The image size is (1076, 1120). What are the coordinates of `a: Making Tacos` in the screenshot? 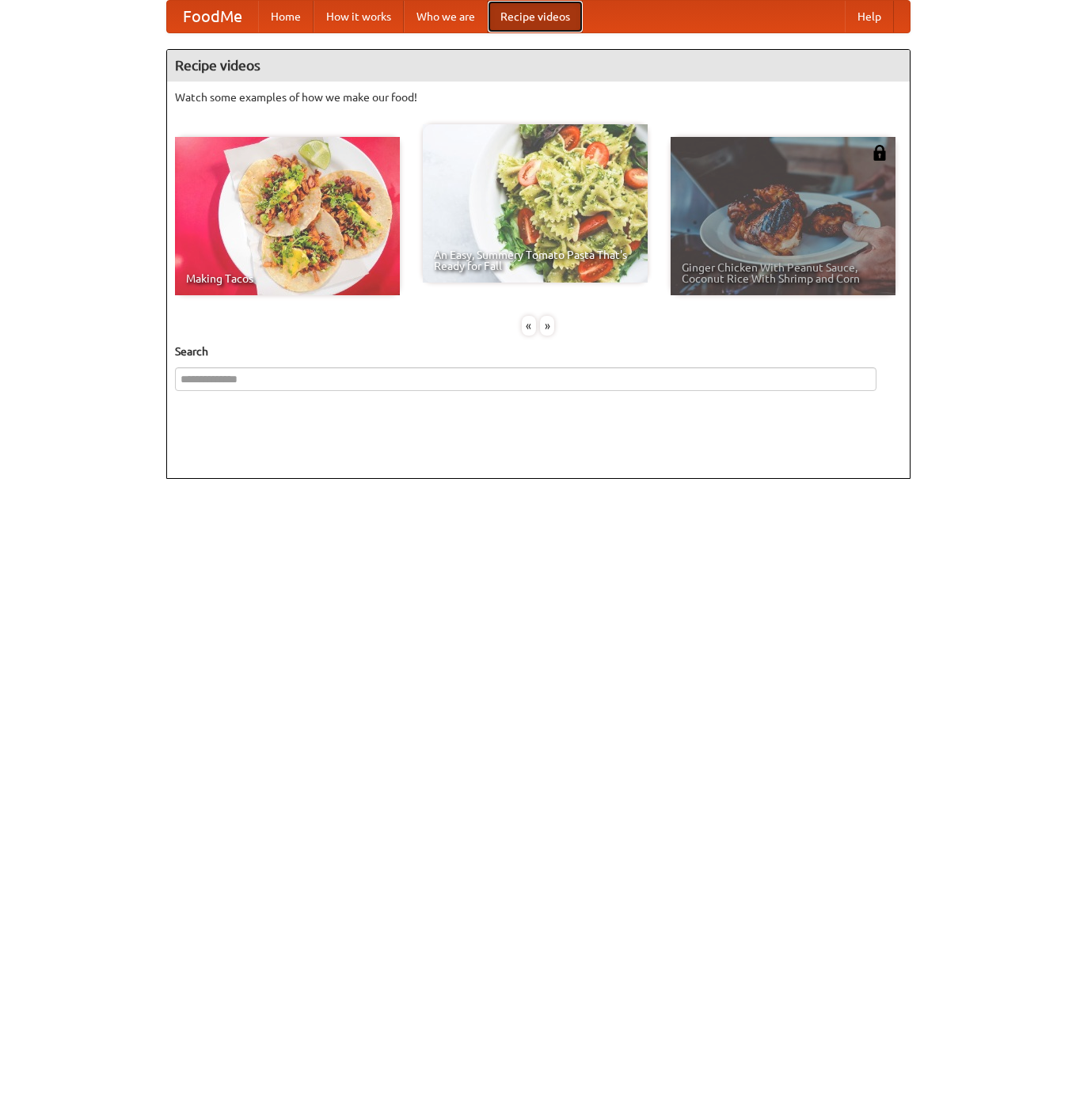 It's located at (288, 216).